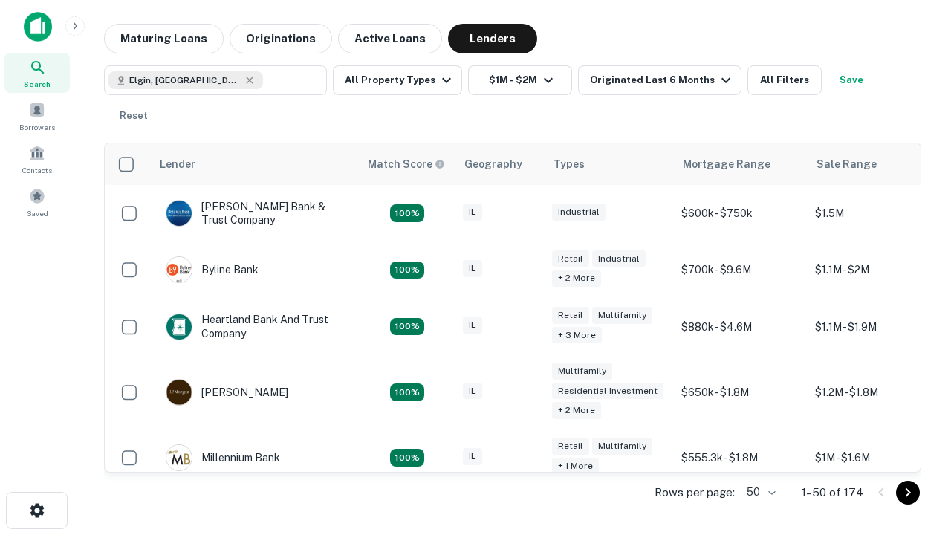 Image resolution: width=951 pixels, height=535 pixels. I want to click on button: Lenders, so click(492, 39).